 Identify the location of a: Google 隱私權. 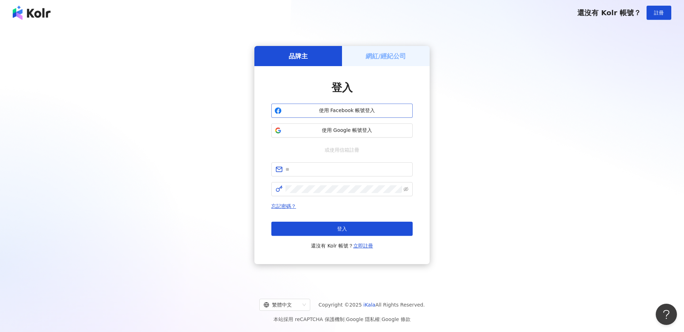
(363, 319).